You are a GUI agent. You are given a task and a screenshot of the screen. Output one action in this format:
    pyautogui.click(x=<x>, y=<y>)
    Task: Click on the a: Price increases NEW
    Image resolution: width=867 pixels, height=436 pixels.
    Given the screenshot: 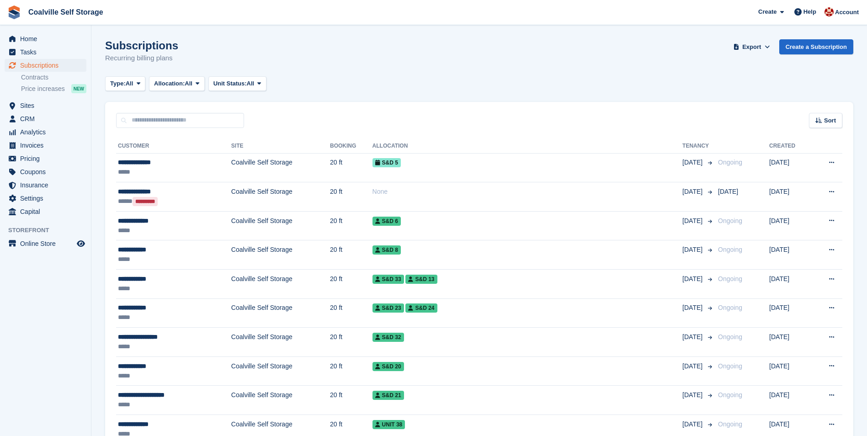 What is the action you would take?
    pyautogui.click(x=53, y=89)
    